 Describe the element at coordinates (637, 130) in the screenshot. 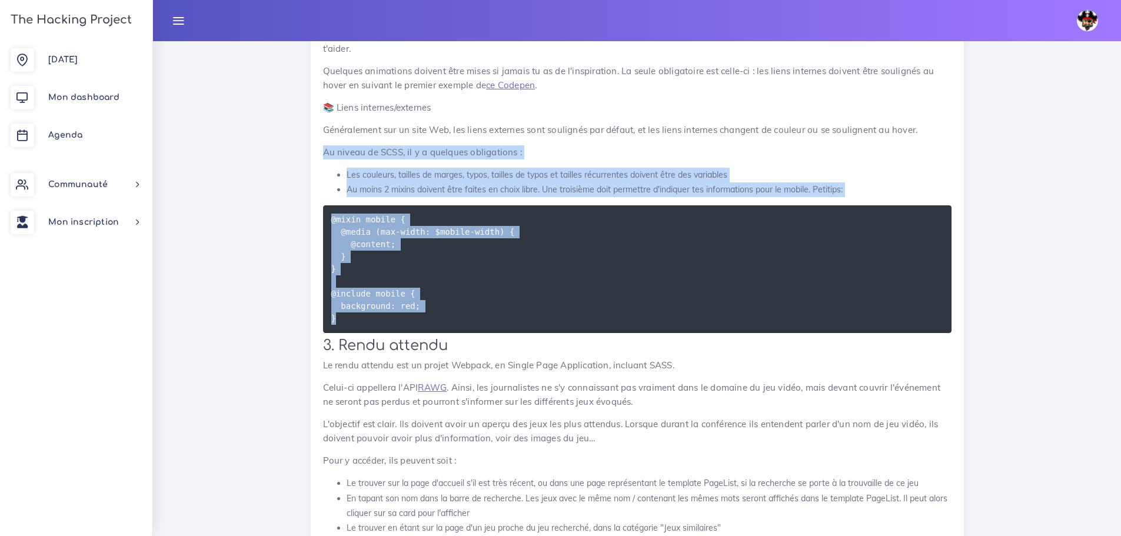

I see `p: Généralement sur un site Web, les liens externes sont soulignés par défaut, et les liens internes...` at that location.